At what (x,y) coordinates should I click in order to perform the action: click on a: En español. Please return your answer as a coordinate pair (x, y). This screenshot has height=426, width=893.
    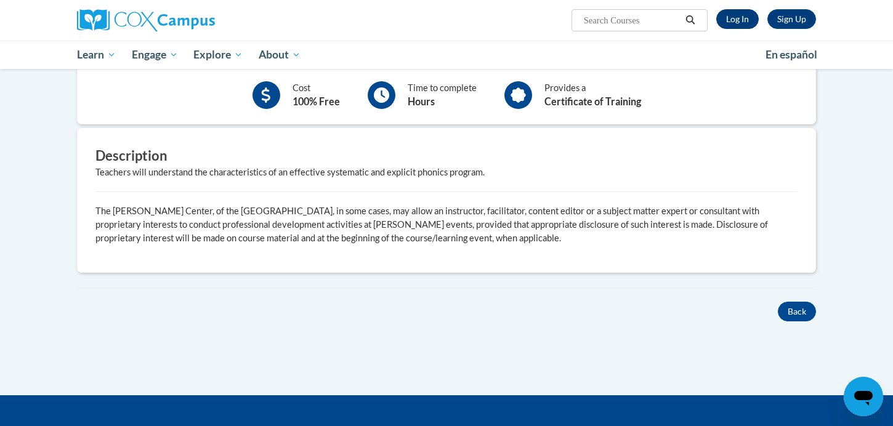
    Looking at the image, I should click on (792, 55).